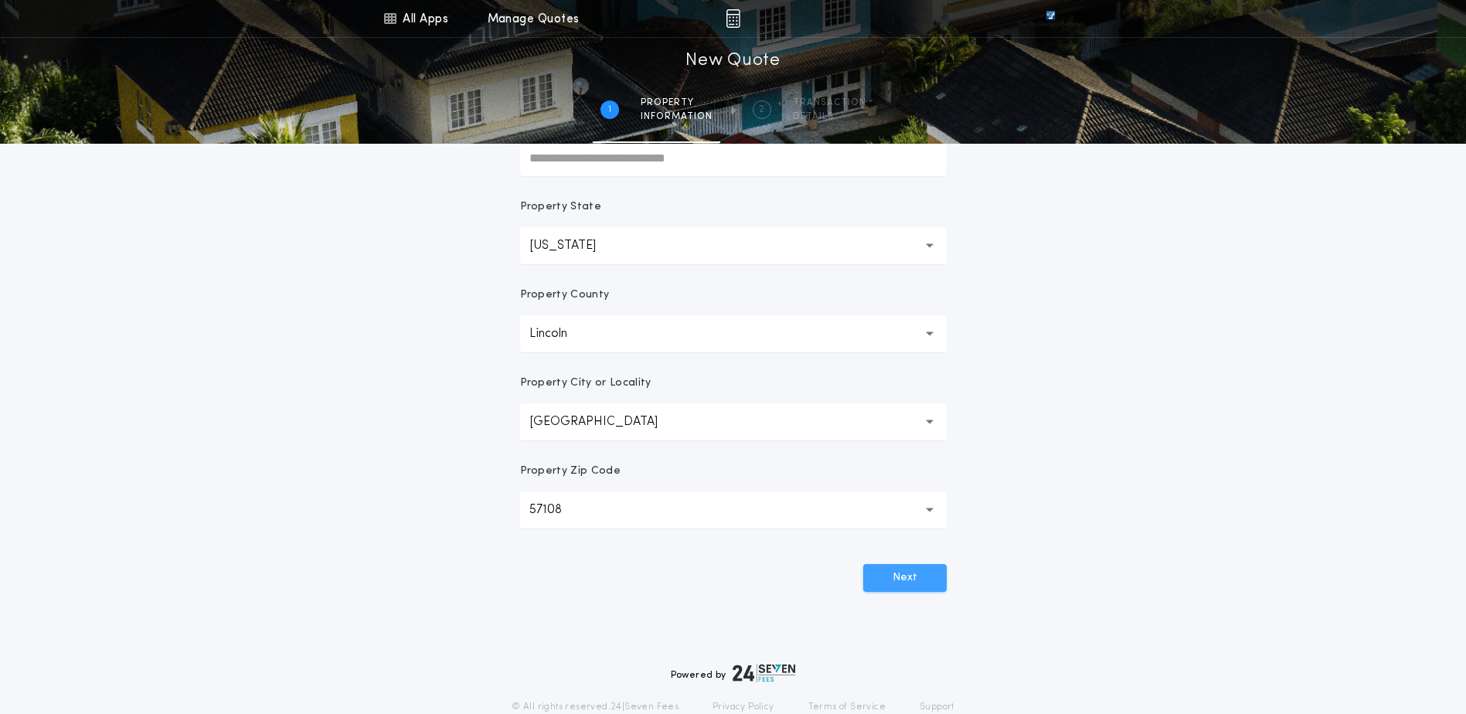  I want to click on button: Lincoln, so click(733, 334).